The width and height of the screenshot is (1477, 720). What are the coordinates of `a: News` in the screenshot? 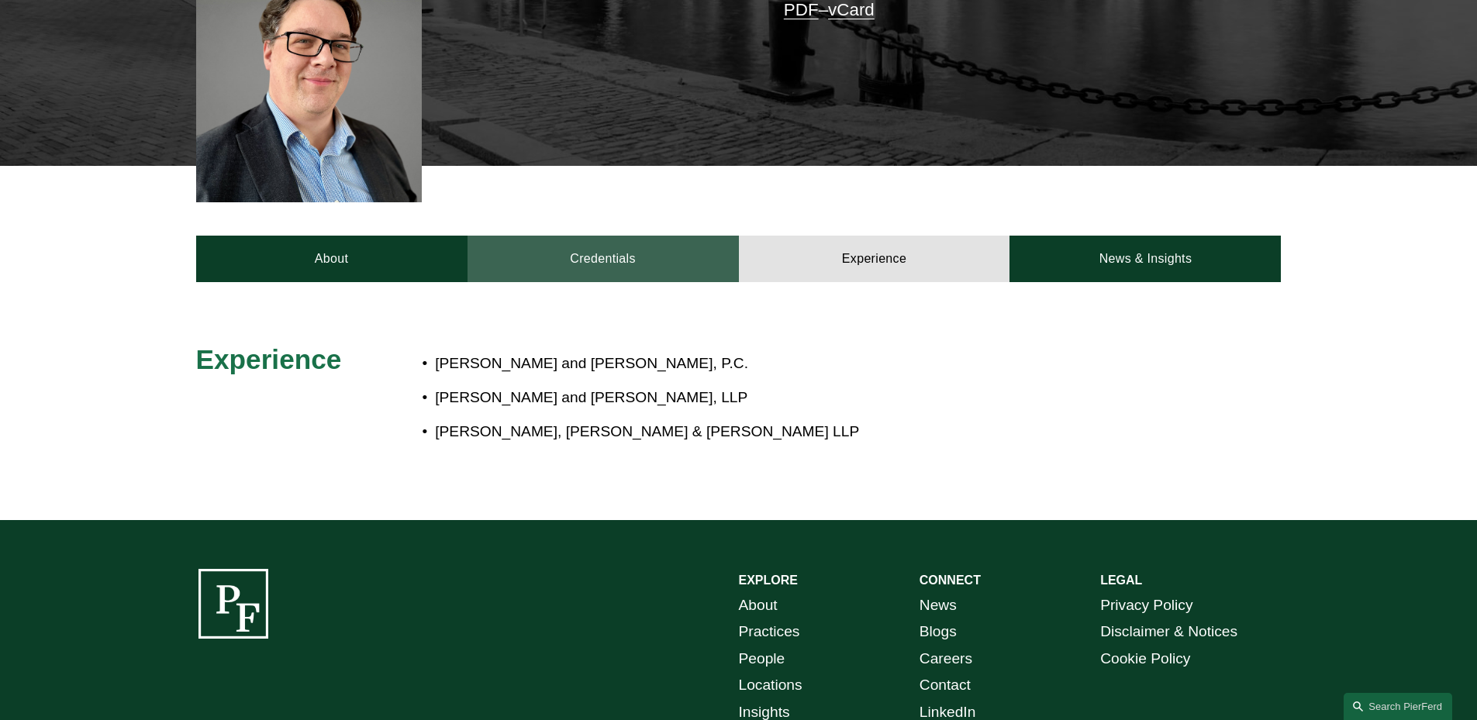 It's located at (938, 605).